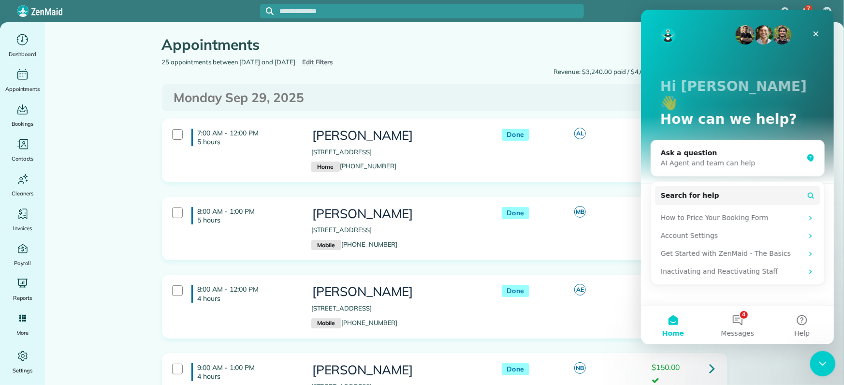 The image size is (844, 385). Describe the element at coordinates (161, 315) in the screenshot. I see `button: Help` at that location.